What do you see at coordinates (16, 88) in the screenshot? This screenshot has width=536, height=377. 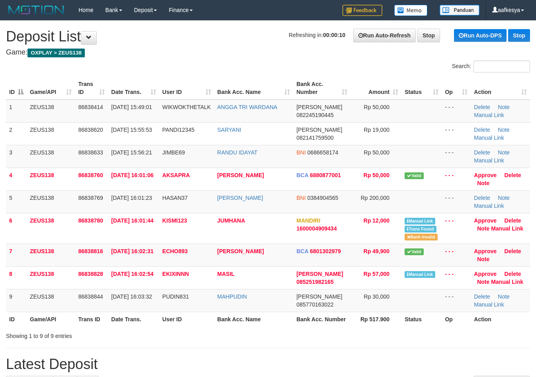 I see `th: ID: activate to sort column descending` at bounding box center [16, 88].